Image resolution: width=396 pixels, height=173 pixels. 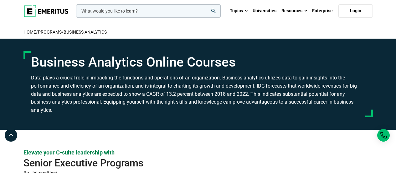 What do you see at coordinates (356, 11) in the screenshot?
I see `a: Login` at bounding box center [356, 11].